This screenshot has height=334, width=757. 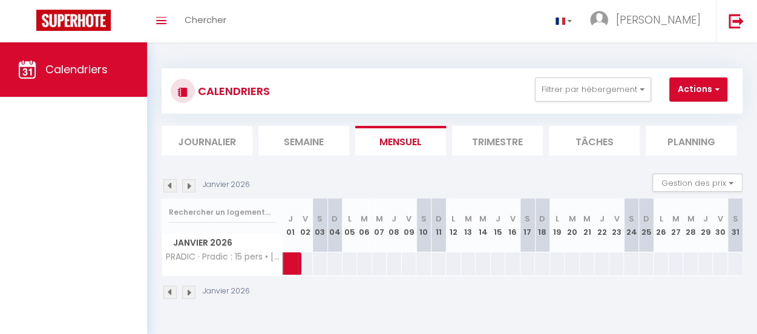 What do you see at coordinates (232, 91) in the screenshot?
I see `h3: CALENDRIERS` at bounding box center [232, 91].